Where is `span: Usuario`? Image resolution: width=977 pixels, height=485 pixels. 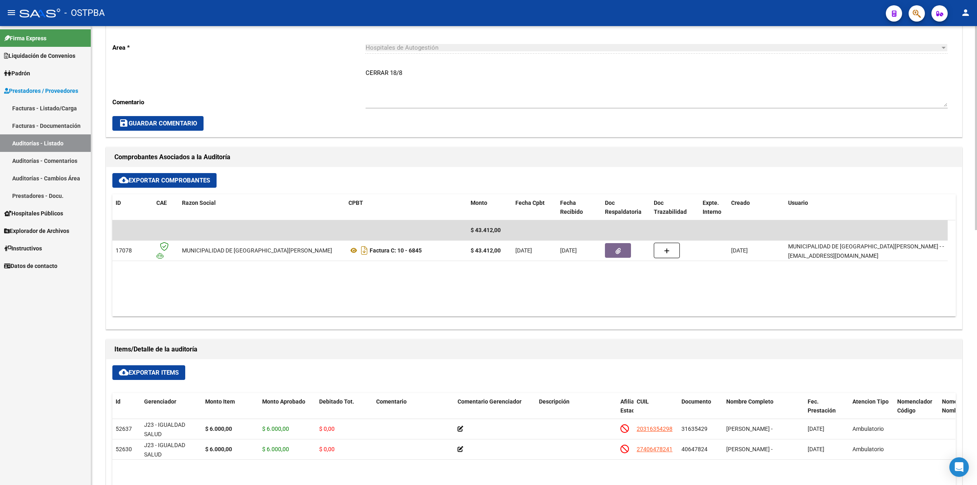 span: Usuario is located at coordinates (798, 203).